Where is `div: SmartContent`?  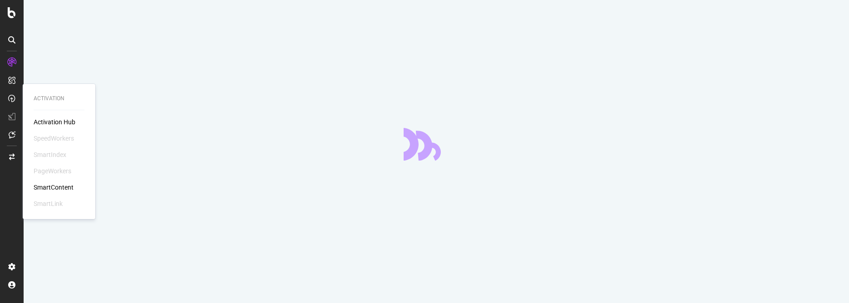
div: SmartContent is located at coordinates (54, 188).